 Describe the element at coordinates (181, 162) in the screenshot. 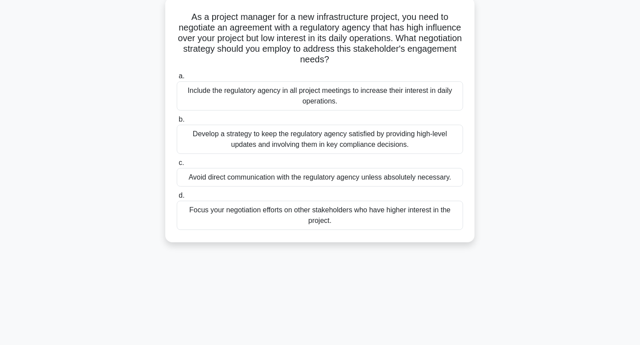

I see `span: c.` at that location.